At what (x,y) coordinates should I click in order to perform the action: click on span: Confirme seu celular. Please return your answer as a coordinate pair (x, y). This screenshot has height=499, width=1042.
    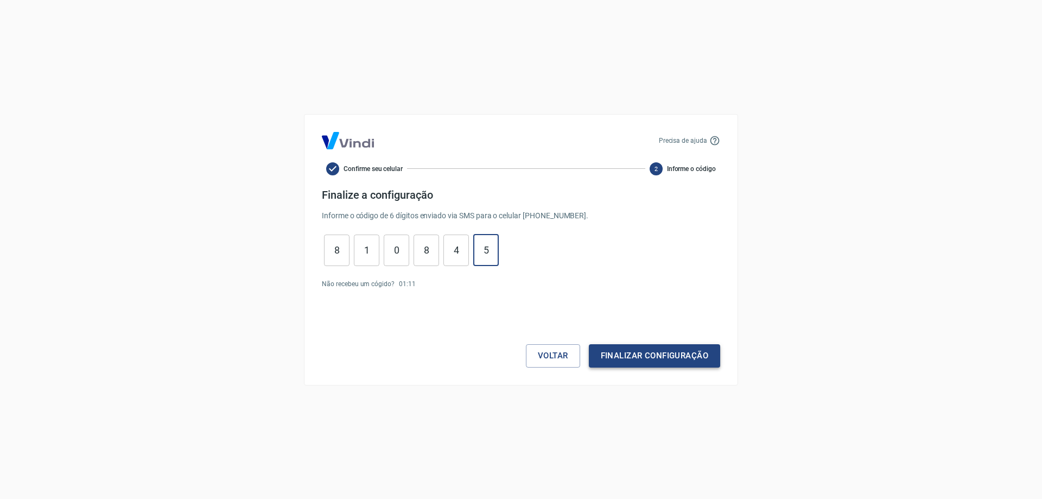
    Looking at the image, I should click on (373, 169).